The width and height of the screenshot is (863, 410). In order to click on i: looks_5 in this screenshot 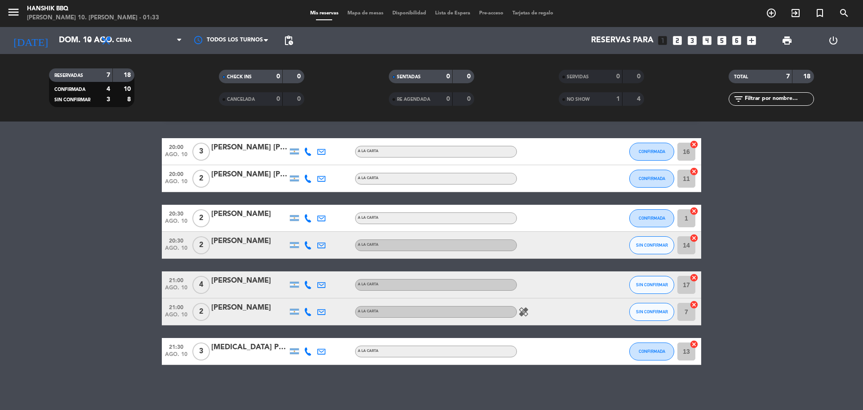, I will do `click(722, 40)`.